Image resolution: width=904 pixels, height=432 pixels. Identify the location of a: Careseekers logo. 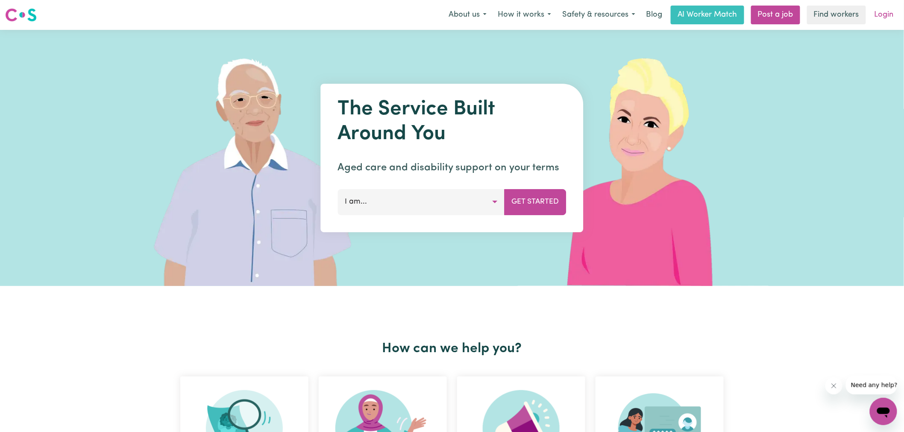
(21, 15).